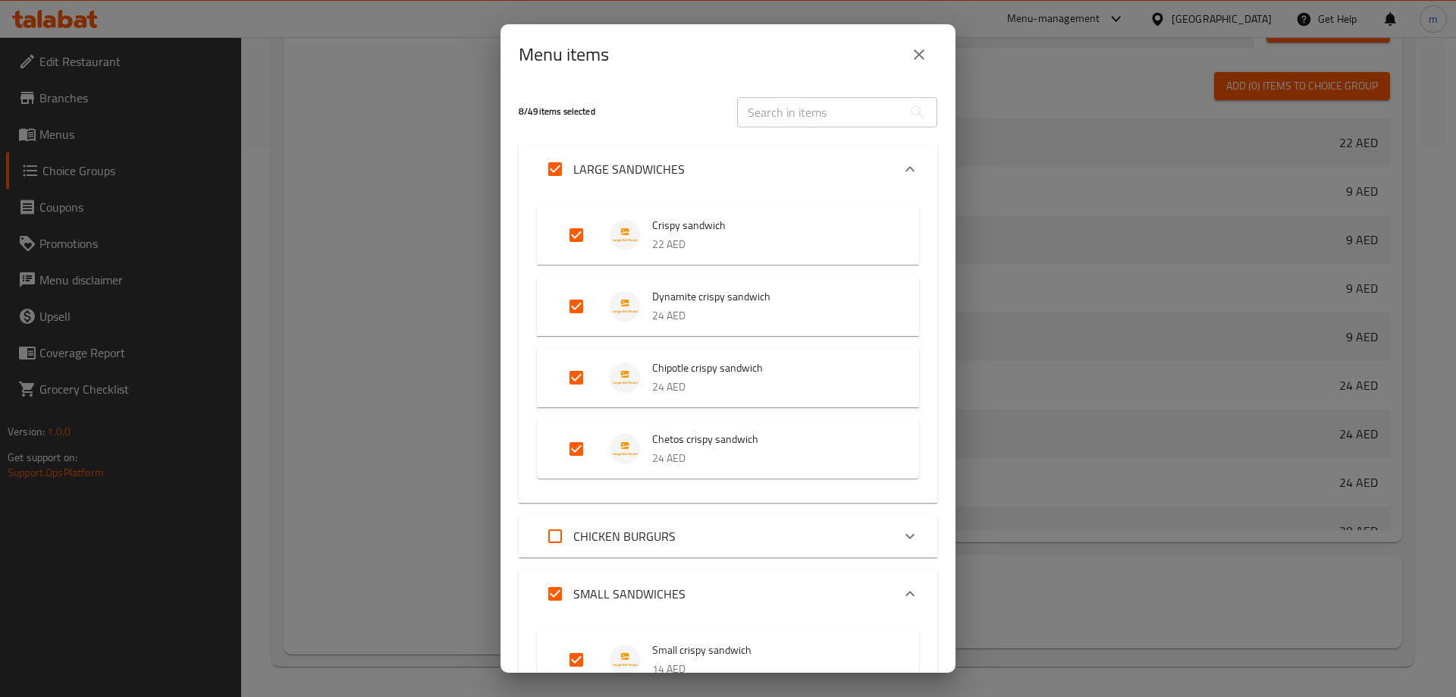  What do you see at coordinates (771, 225) in the screenshot?
I see `span: Crispy sandwich` at bounding box center [771, 225].